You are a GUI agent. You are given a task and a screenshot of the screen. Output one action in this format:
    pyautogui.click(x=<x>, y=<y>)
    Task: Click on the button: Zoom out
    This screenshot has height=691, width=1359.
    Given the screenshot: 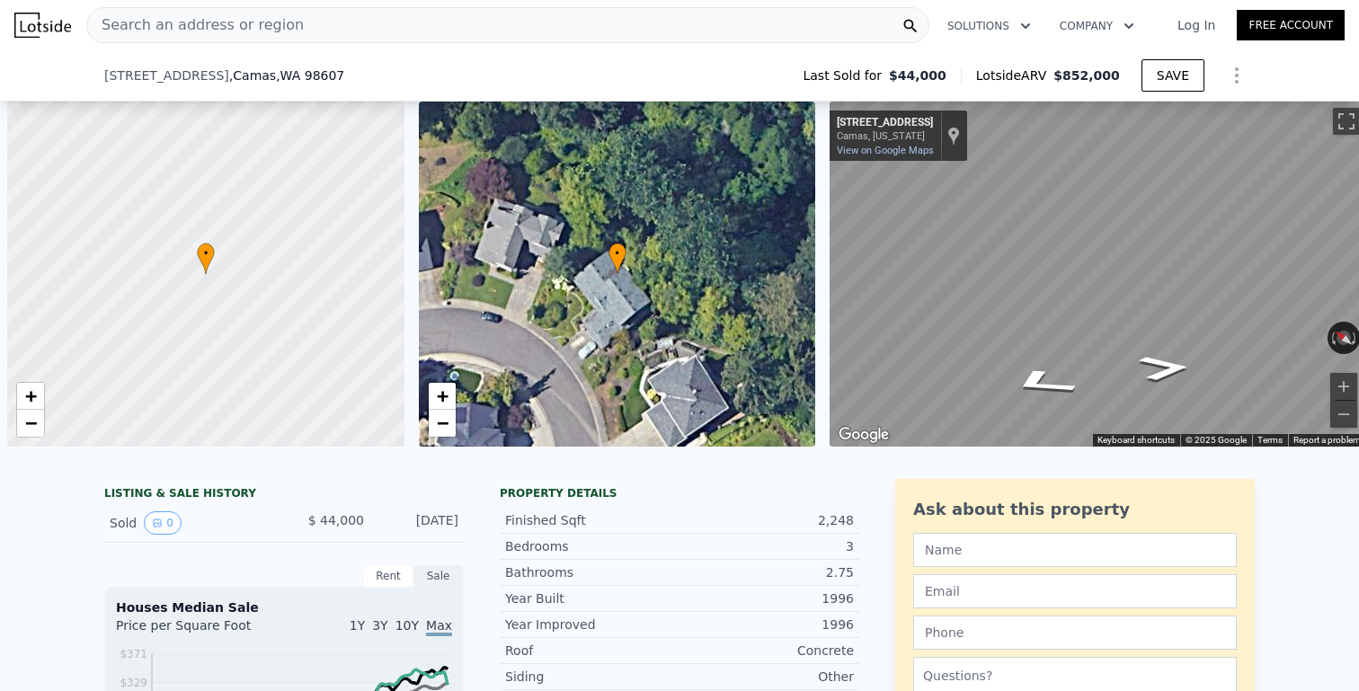 What is the action you would take?
    pyautogui.click(x=1343, y=414)
    